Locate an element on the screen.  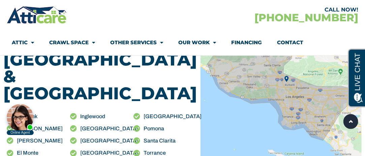
nav: Menu is located at coordinates (182, 42).